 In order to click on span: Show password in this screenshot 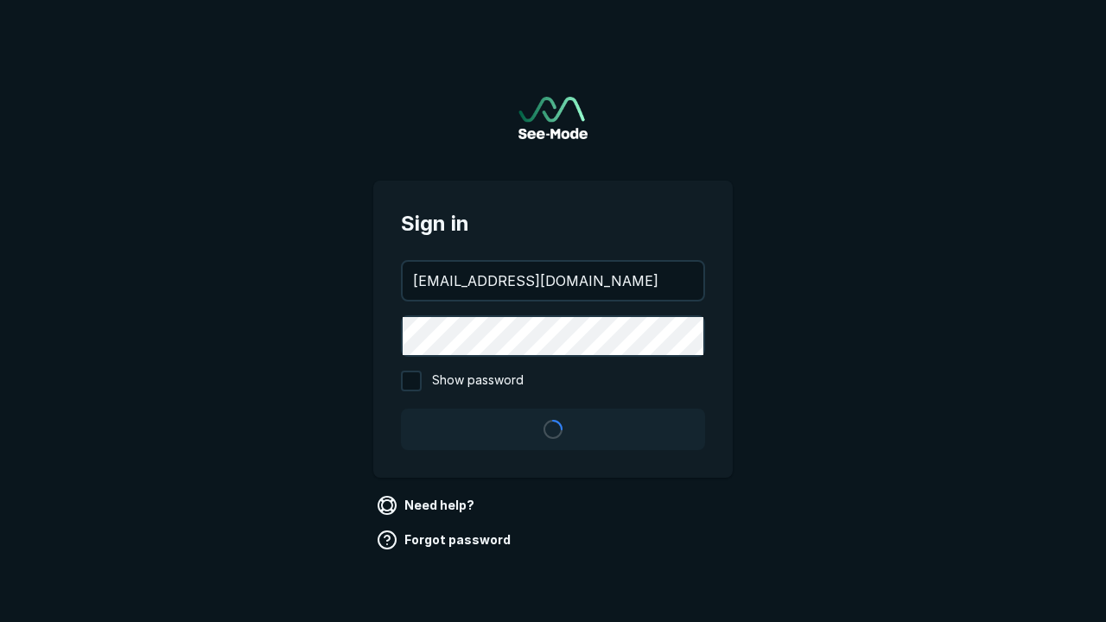, I will do `click(478, 381)`.